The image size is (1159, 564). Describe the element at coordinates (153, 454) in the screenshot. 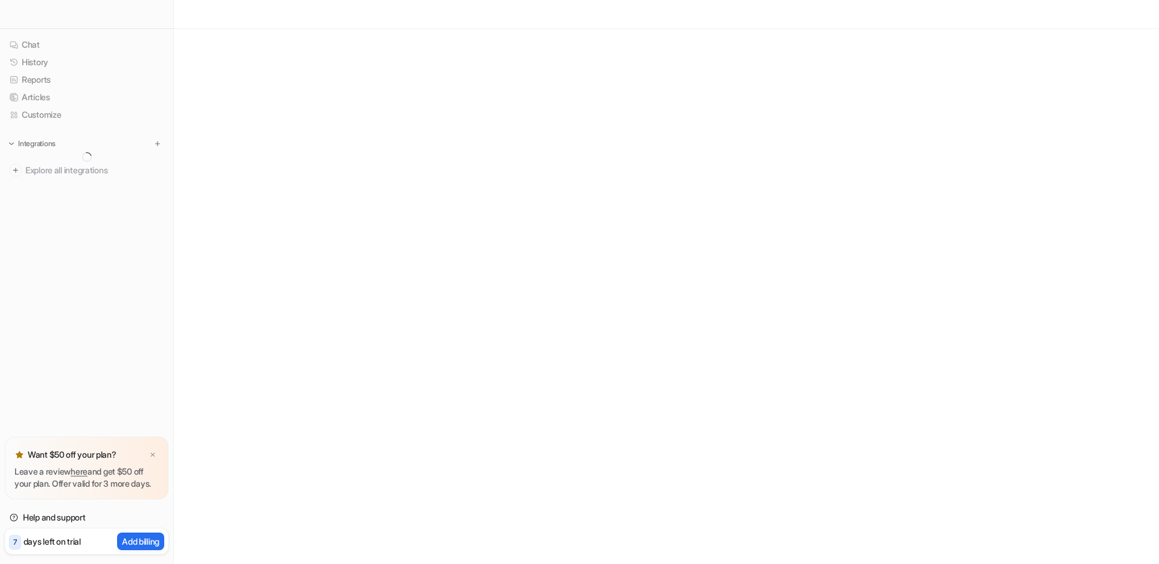

I see `img: x` at that location.